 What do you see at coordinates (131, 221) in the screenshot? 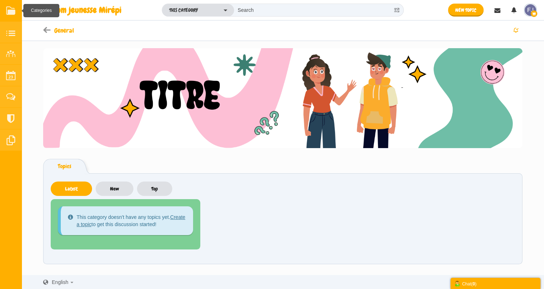
I see `a: Create a topic` at bounding box center [131, 221].